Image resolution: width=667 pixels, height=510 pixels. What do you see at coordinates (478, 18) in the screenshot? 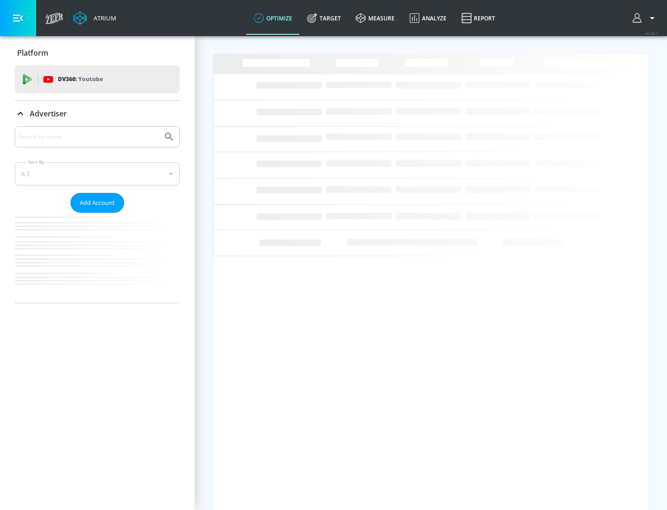
I see `a: Report` at bounding box center [478, 18].